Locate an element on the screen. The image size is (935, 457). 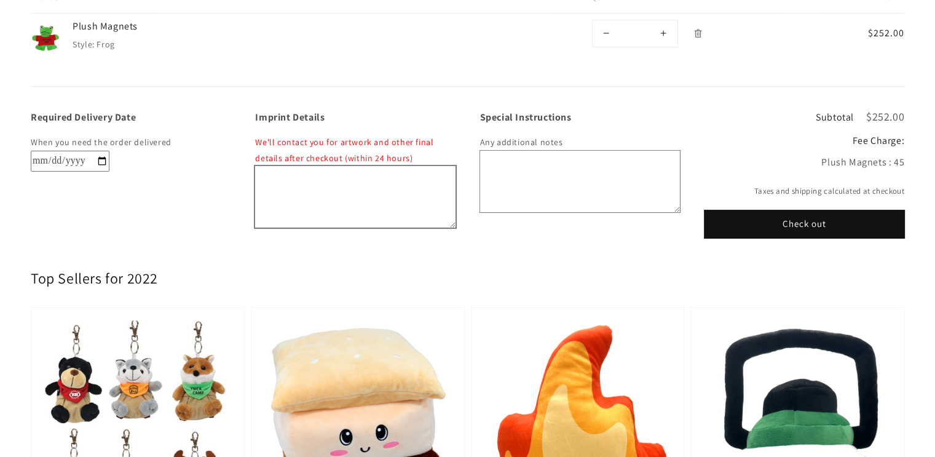
p: We'll contact you for artwork and other final details after checkout (within 24 hours) is located at coordinates (355, 150).